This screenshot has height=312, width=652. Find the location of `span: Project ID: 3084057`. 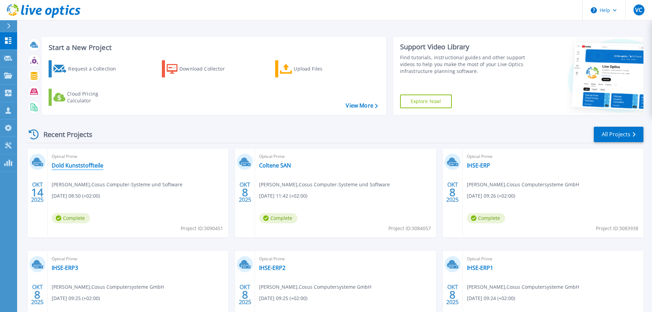

span: Project ID: 3084057 is located at coordinates (410, 228).